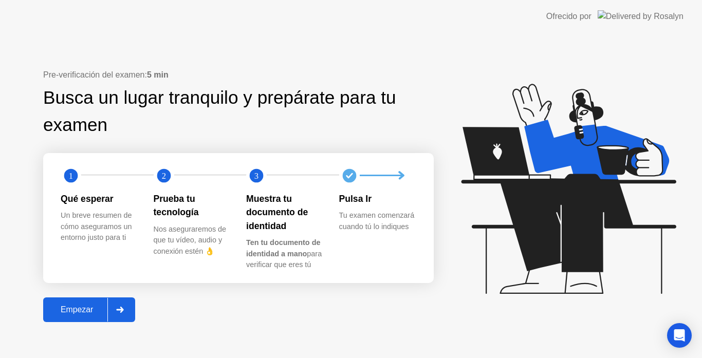  What do you see at coordinates (163, 175) in the screenshot?
I see `text: 2` at bounding box center [163, 175].